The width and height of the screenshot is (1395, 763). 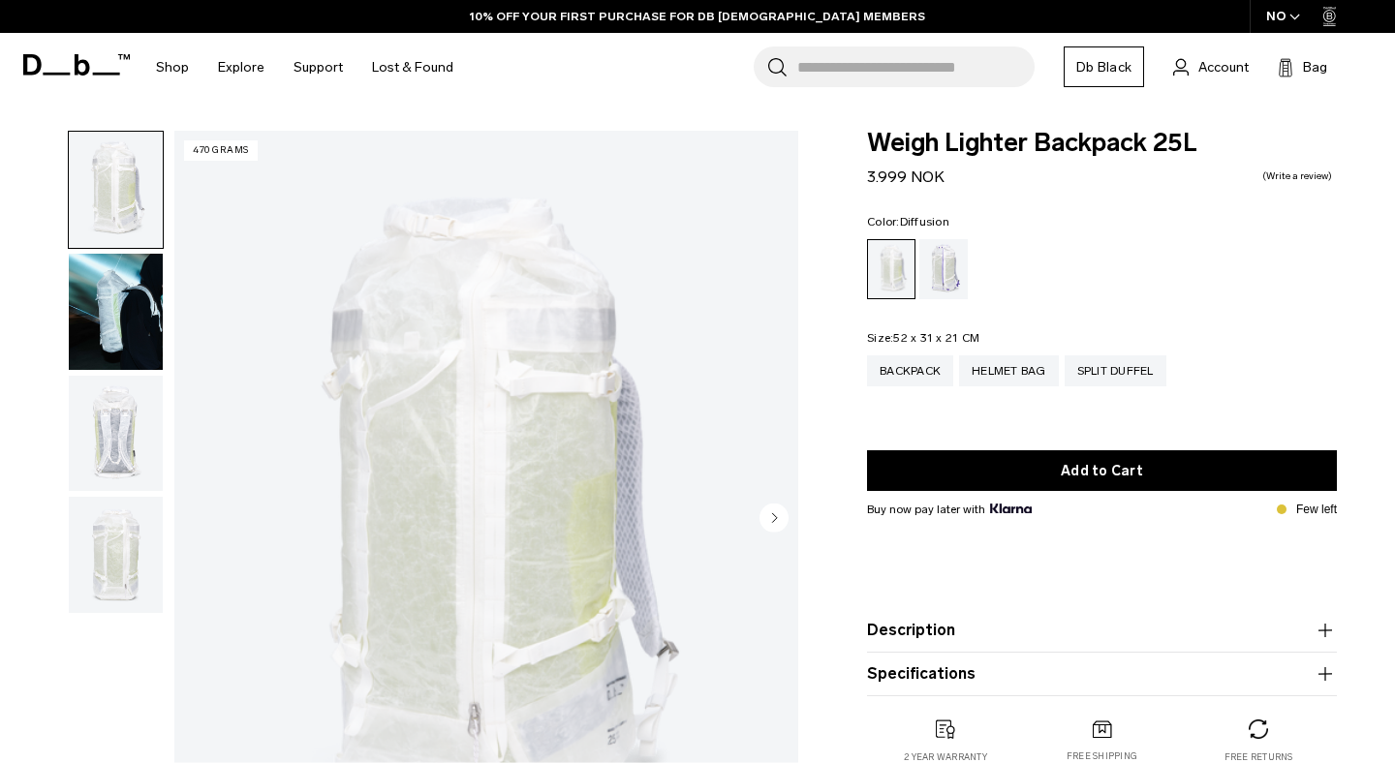 I want to click on button: Add to Cart, so click(x=1101, y=471).